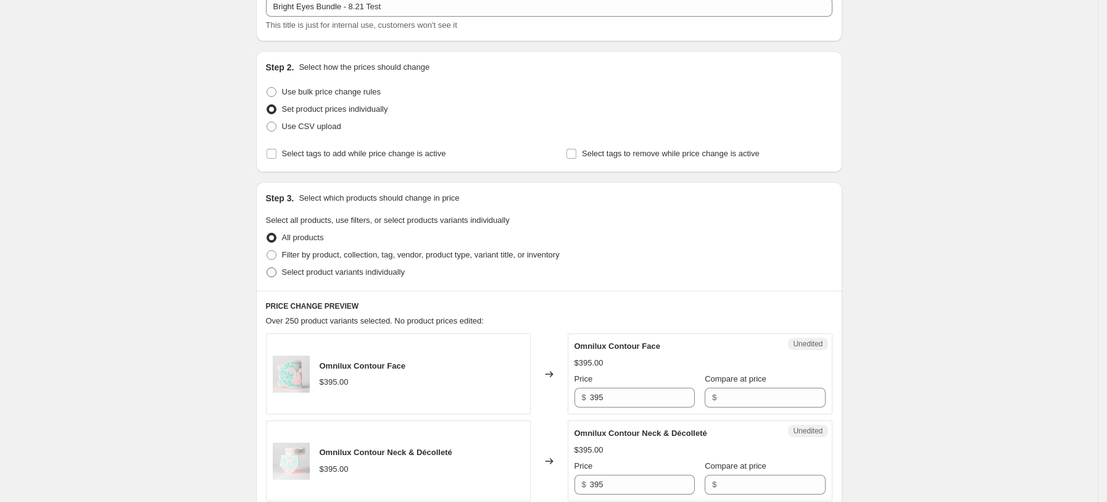 This screenshot has height=502, width=1107. What do you see at coordinates (421, 254) in the screenshot?
I see `span: Filter by product, collection, tag, vendor, product type, variant title, or inventory` at bounding box center [421, 254].